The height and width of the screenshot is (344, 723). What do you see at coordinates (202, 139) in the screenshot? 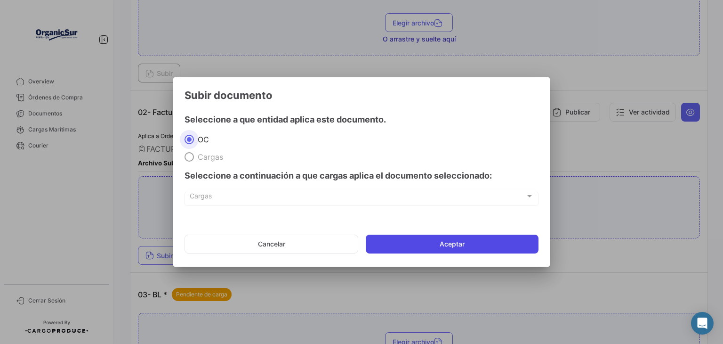
I see `span: OC` at bounding box center [202, 139].